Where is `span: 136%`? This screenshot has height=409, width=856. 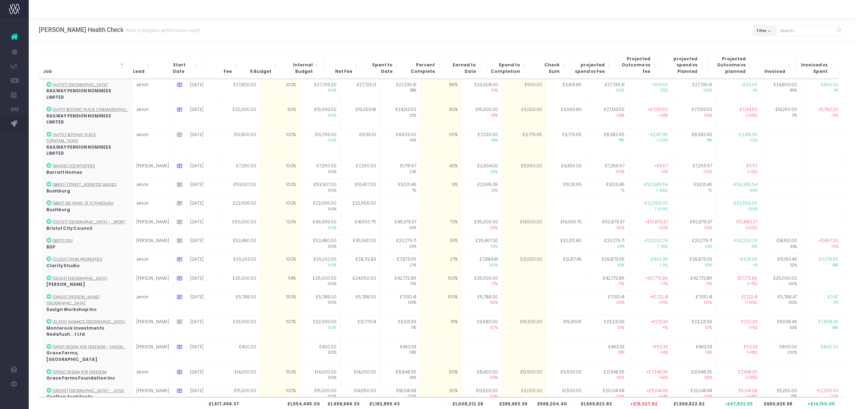 span: 136% is located at coordinates (607, 116).